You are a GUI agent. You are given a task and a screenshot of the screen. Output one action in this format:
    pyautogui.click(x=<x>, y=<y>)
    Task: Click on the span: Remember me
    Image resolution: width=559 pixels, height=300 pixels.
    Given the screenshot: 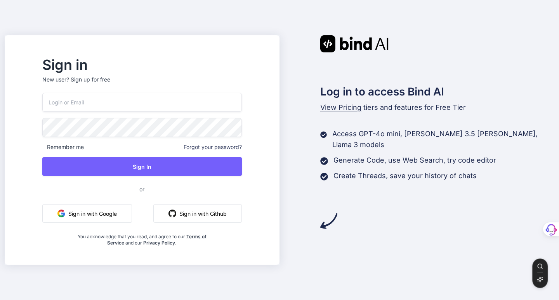 What is the action you would take?
    pyautogui.click(x=63, y=147)
    